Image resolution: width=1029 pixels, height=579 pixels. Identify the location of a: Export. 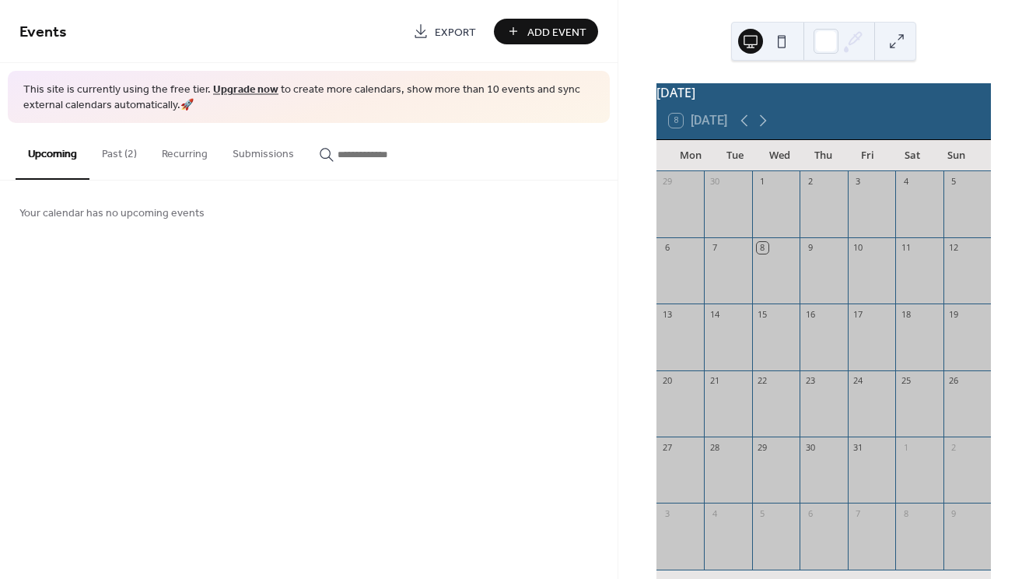
(444, 31).